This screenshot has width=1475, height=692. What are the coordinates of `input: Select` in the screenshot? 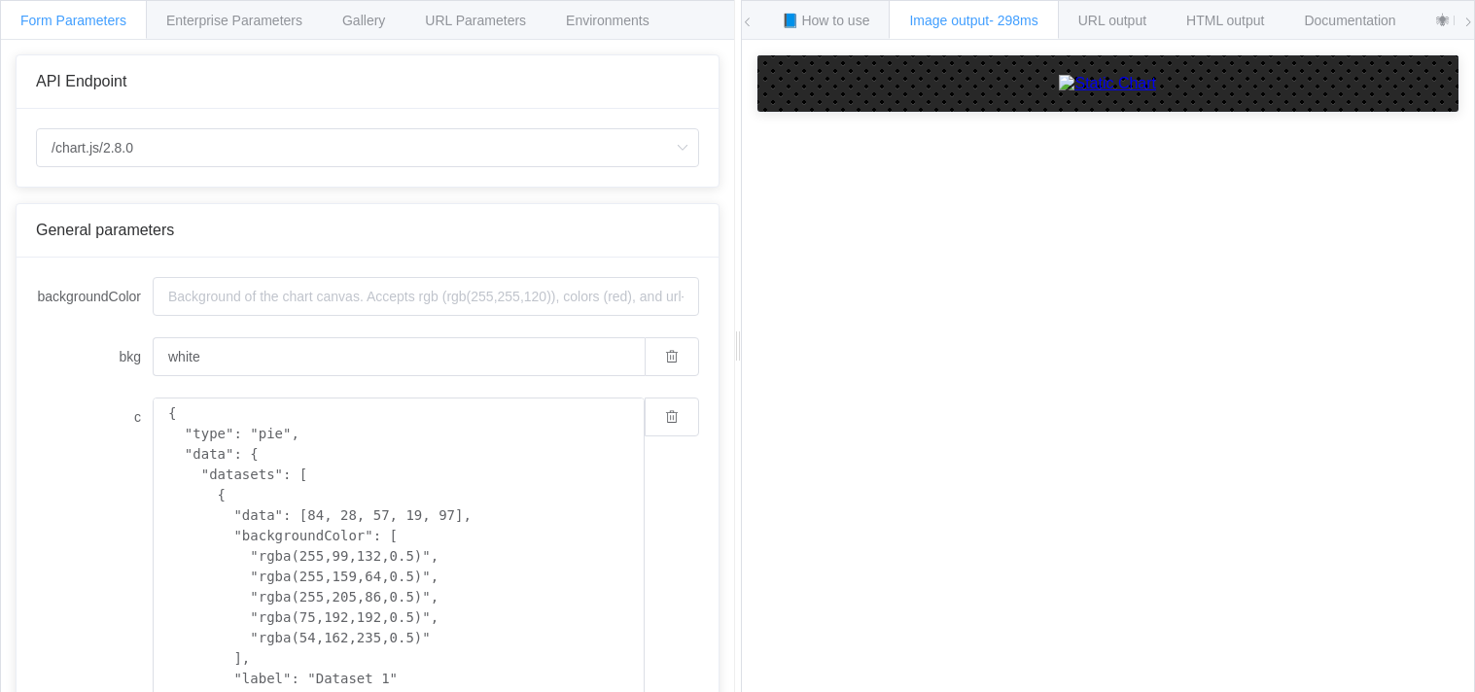 It's located at (368, 148).